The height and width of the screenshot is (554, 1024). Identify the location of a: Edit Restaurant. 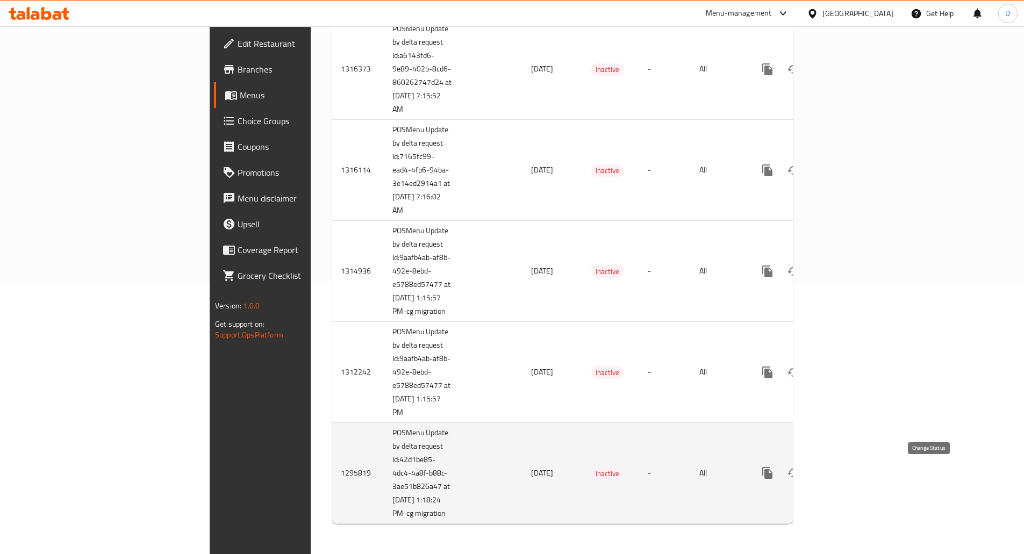
(297, 44).